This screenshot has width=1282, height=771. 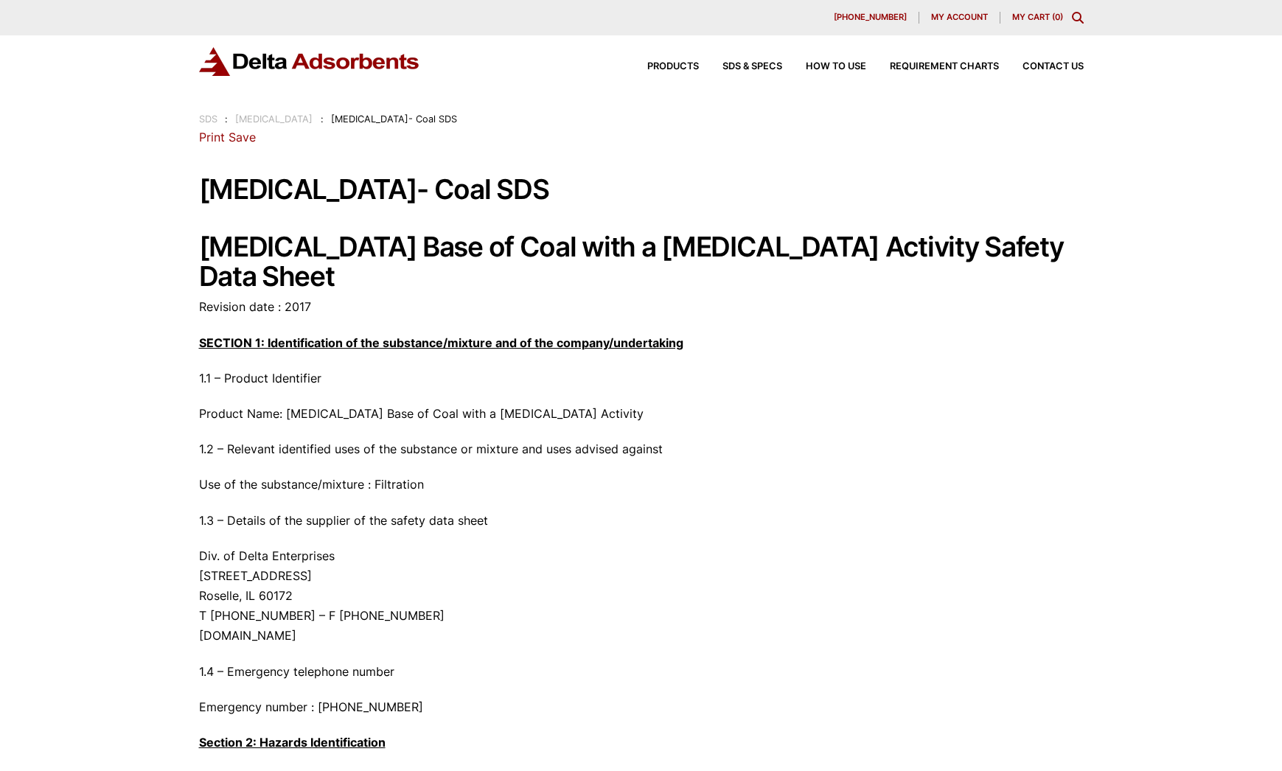 I want to click on span: My account, so click(x=959, y=17).